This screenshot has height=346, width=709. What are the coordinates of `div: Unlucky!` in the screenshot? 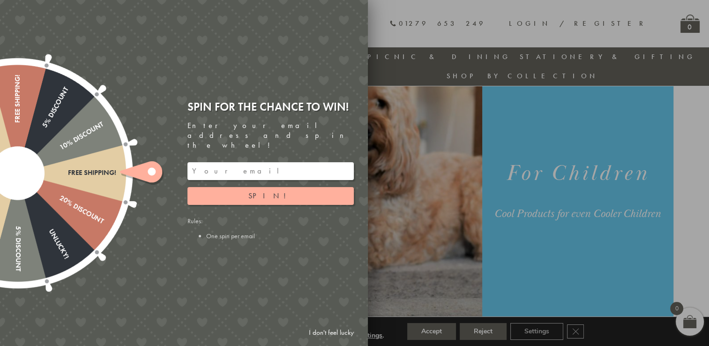 It's located at (42, 216).